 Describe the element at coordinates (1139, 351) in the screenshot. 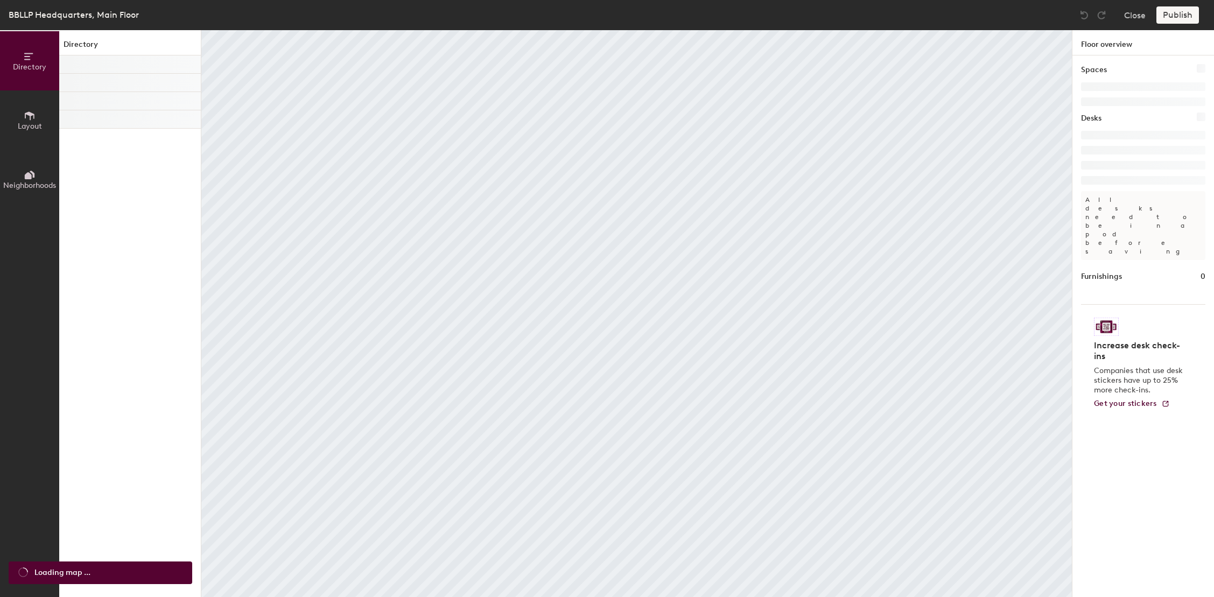

I see `h4: Increase desk check-ins` at that location.